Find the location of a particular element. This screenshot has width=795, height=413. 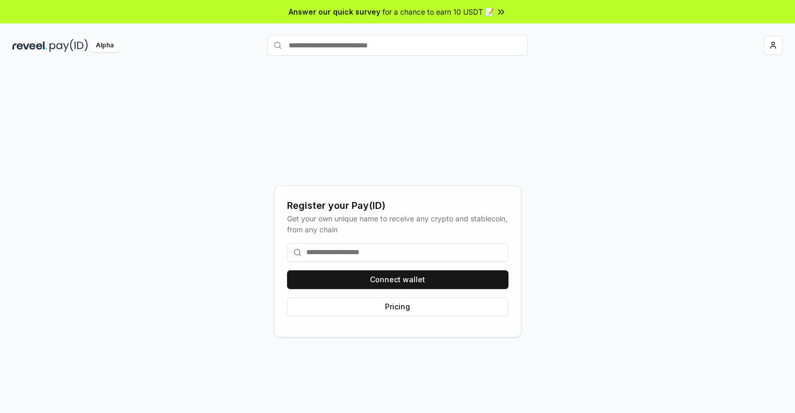

div: Alpha is located at coordinates (105, 45).